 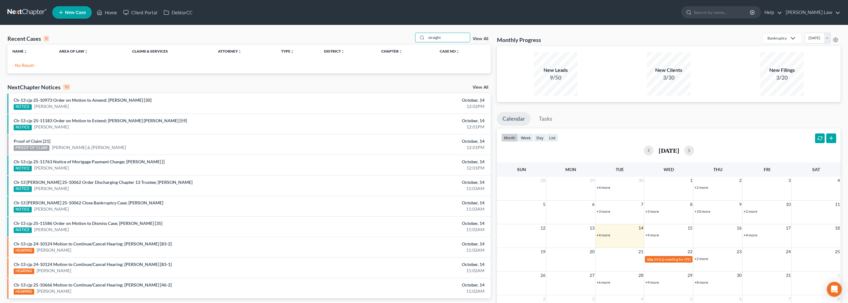 What do you see at coordinates (652, 211) in the screenshot?
I see `a: +3 more` at bounding box center [652, 211].